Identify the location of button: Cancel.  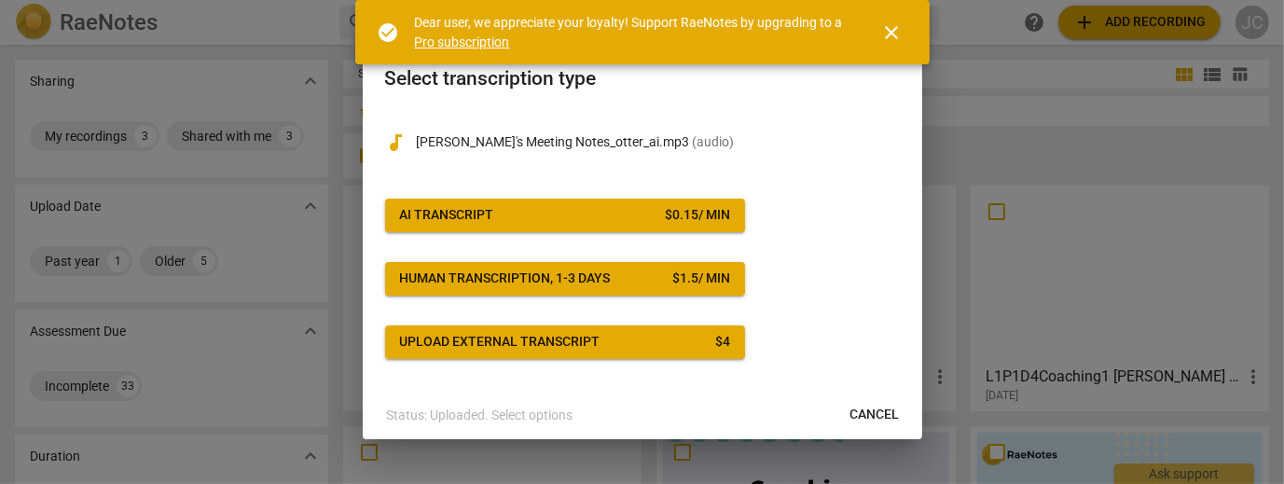
(875, 415).